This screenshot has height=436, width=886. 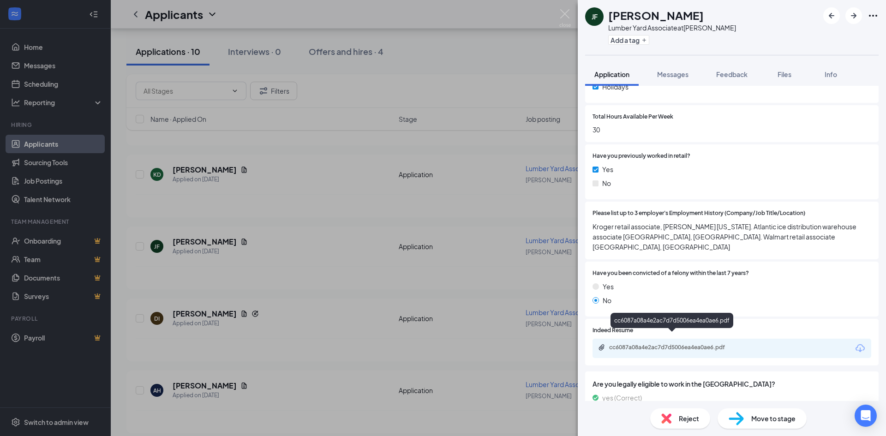 What do you see at coordinates (671, 273) in the screenshot?
I see `span: Have you been convicted of a felony within the last 7 years?` at bounding box center [671, 273].